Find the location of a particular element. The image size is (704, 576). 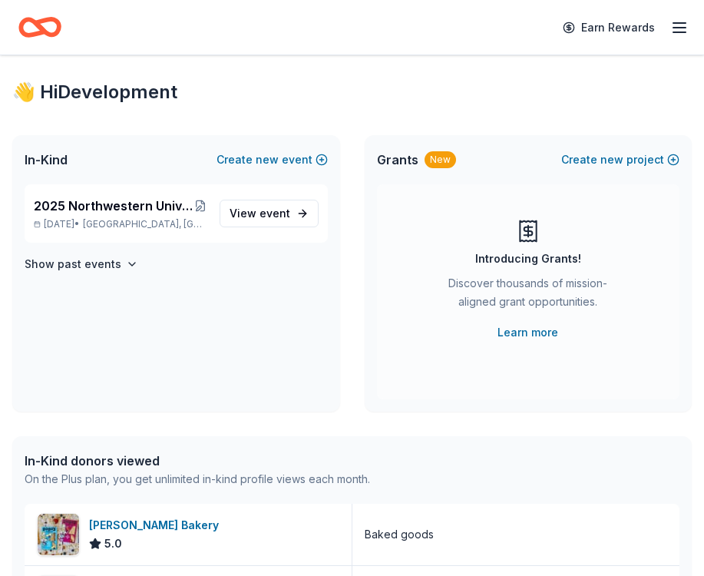

div: New is located at coordinates (440, 160).